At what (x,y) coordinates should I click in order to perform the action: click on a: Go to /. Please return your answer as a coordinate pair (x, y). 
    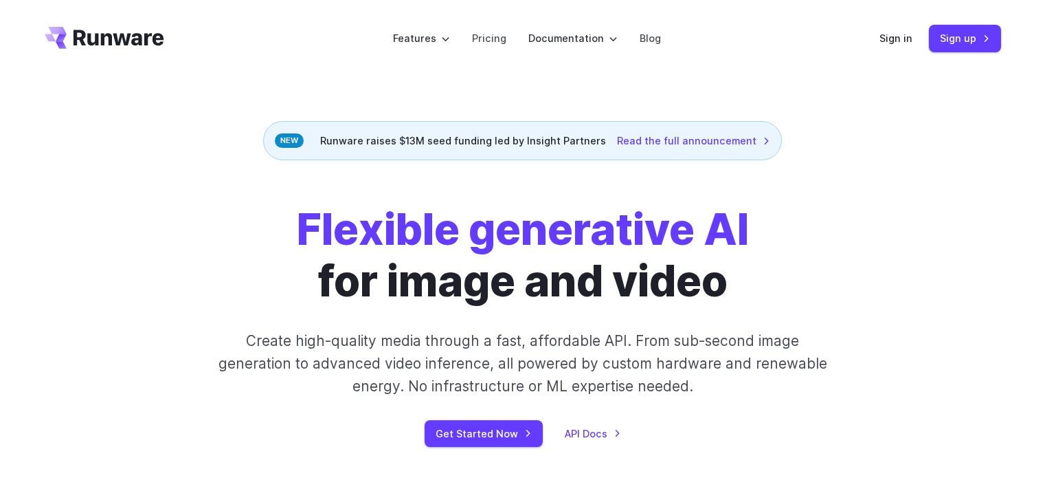
    Looking at the image, I should click on (104, 38).